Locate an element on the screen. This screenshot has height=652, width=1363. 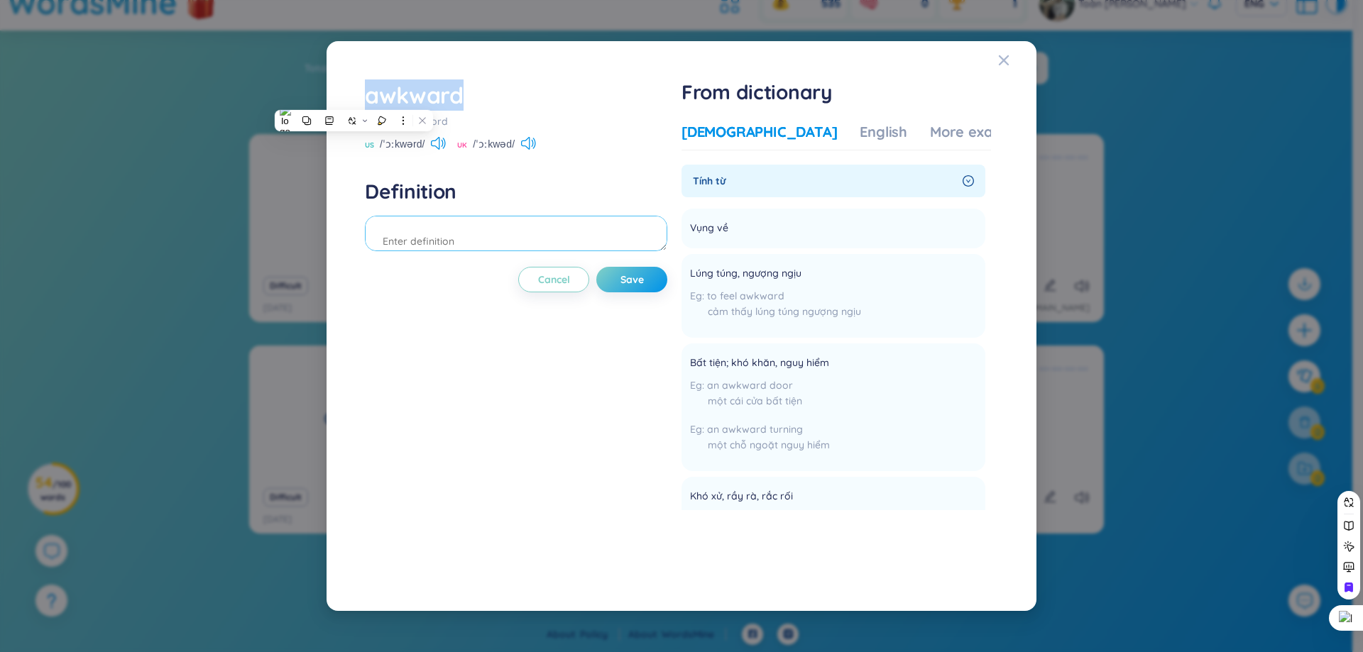
h1: From dictionary is located at coordinates (836, 92).